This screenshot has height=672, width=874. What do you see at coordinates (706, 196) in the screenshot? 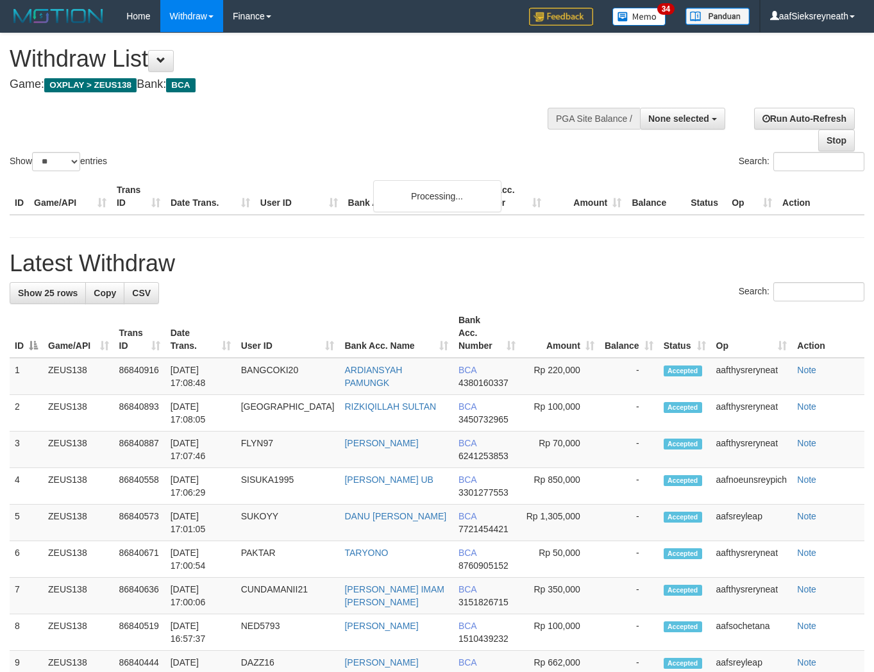
I see `th: Status` at bounding box center [706, 196].